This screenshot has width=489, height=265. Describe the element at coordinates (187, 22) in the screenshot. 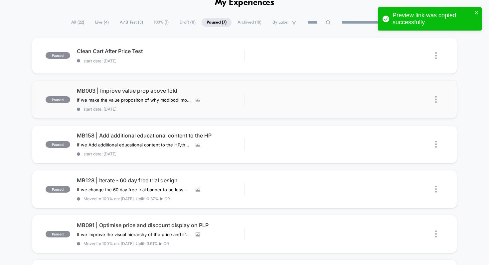

I see `span: Draft ( 11 )` at that location.